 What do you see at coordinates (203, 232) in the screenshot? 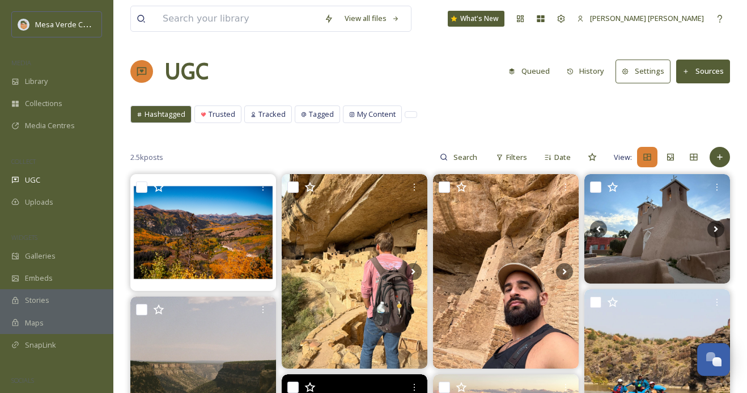
I see `img: 🌬️ Wind Point || C o l o r a d o 🇺🇸 #sanjuanmountains #southwestcolorado #colorado` at bounding box center [203, 232].